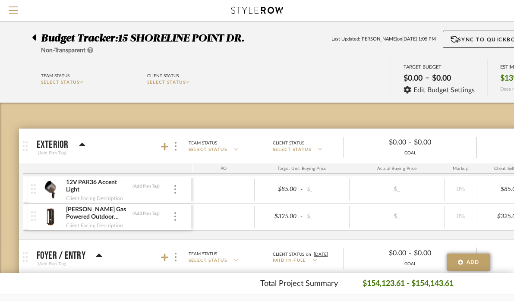 Image resolution: width=514 pixels, height=301 pixels. Describe the element at coordinates (51, 217) in the screenshot. I see `img: b9fac7dd-bc55-4e55-86c9-ef7876879ba4_50x50.jpg` at that location.